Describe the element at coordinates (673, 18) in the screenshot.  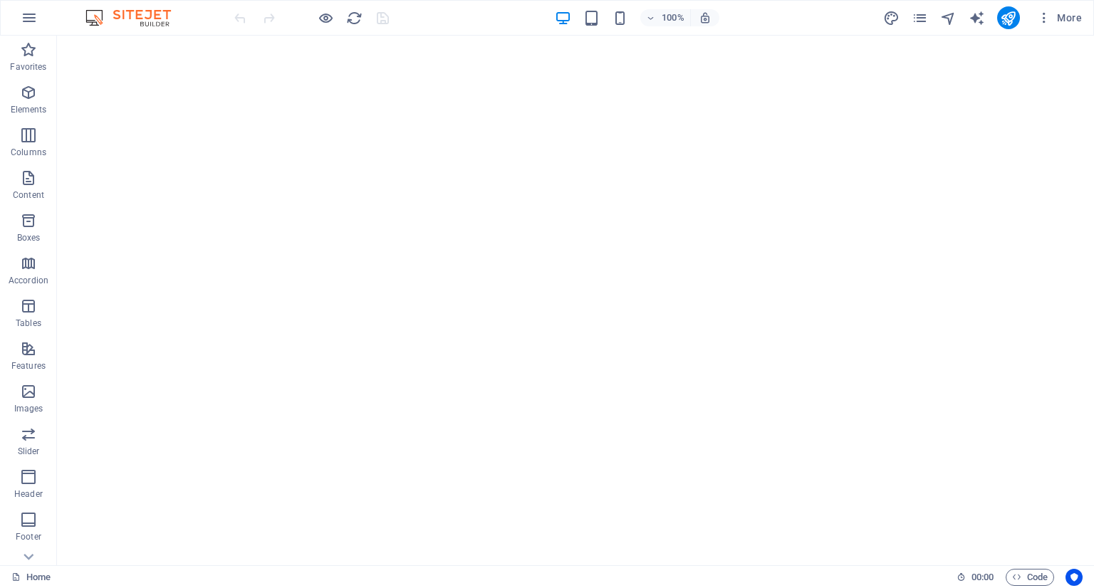
I see `h6: 100%` at that location.